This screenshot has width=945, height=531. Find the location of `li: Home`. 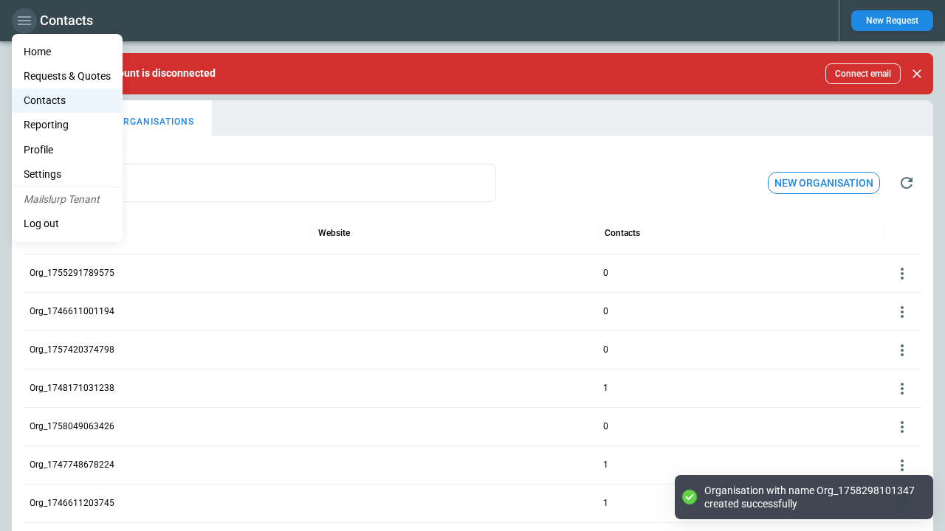

li: Home is located at coordinates (67, 52).